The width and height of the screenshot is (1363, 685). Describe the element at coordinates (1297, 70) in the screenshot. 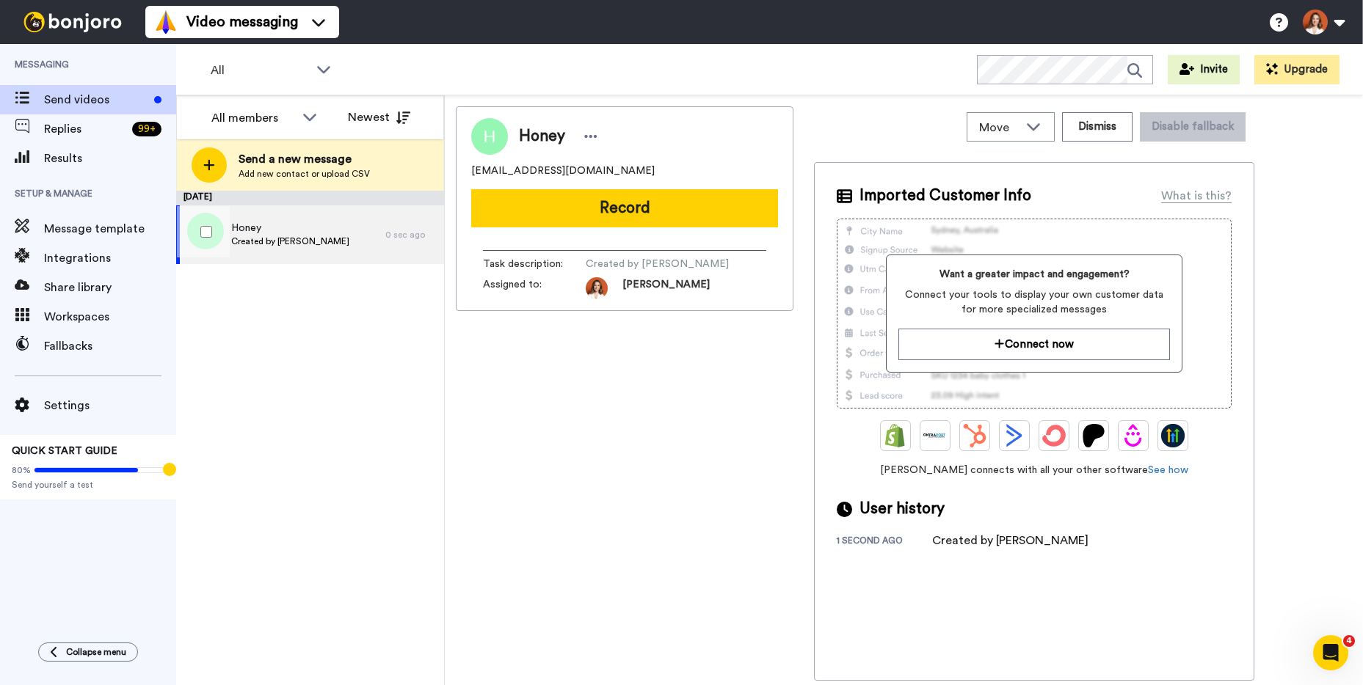

I see `button: Upgrade` at that location.